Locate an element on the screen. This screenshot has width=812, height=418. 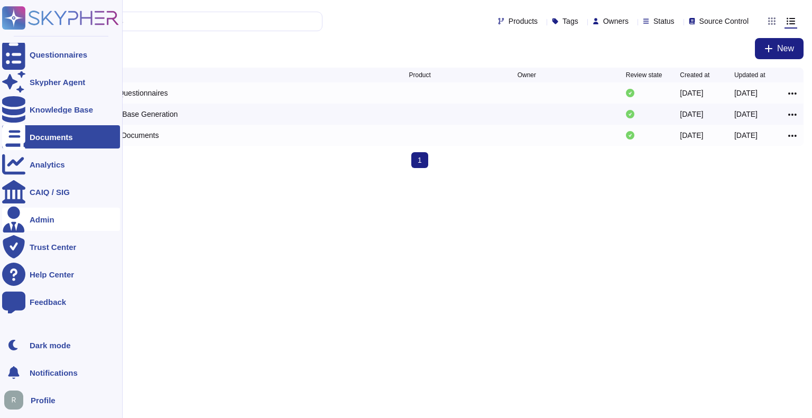
span: Updated at is located at coordinates (749, 75).